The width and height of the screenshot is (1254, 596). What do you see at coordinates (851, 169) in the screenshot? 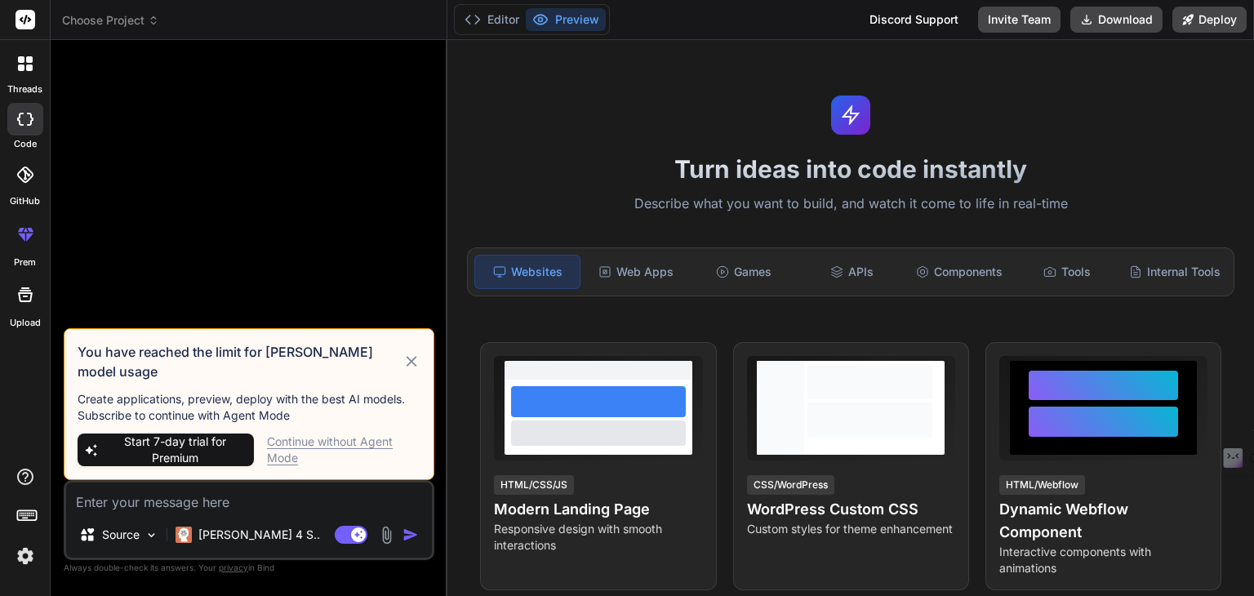
I see `h1: Turn ideas into code instantly` at bounding box center [851, 169].